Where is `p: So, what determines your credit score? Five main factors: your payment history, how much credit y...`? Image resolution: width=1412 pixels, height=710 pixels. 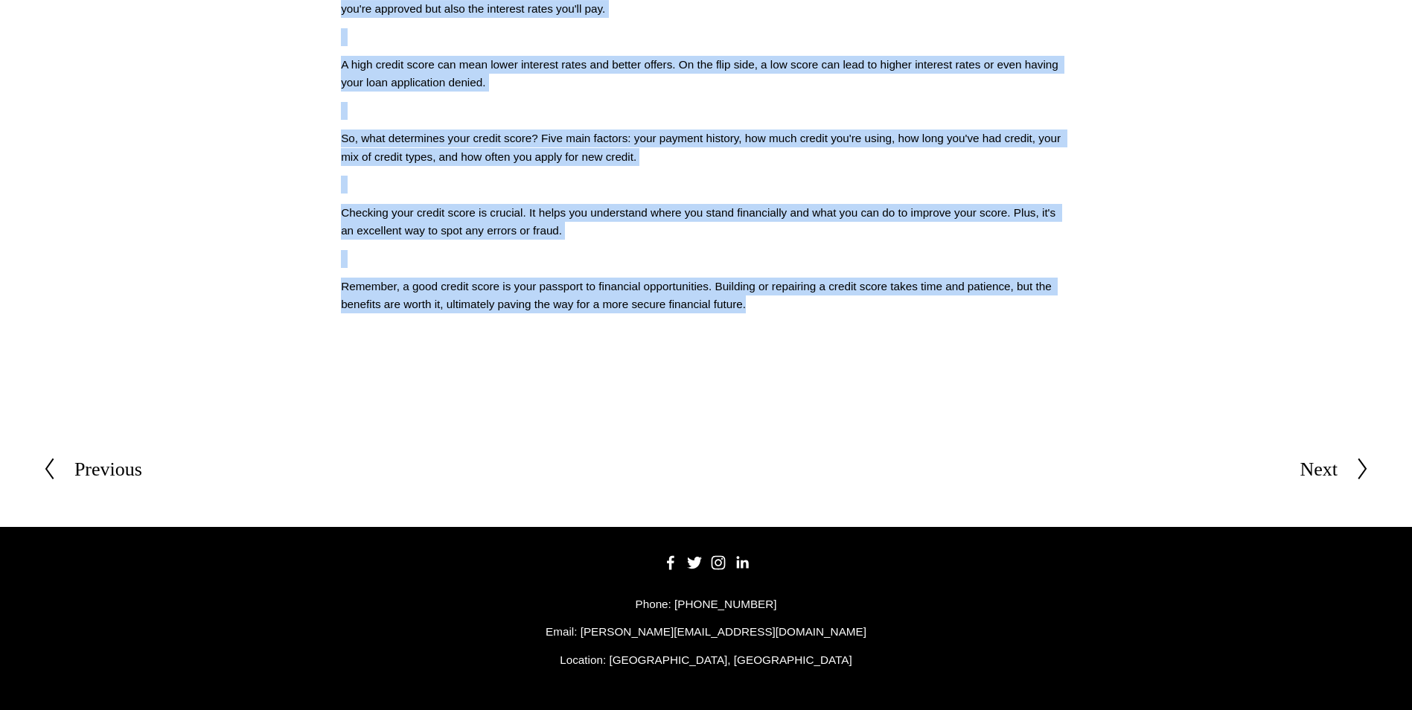
p: So, what determines your credit score? Five main factors: your payment history, how much credit y... is located at coordinates (706, 147).